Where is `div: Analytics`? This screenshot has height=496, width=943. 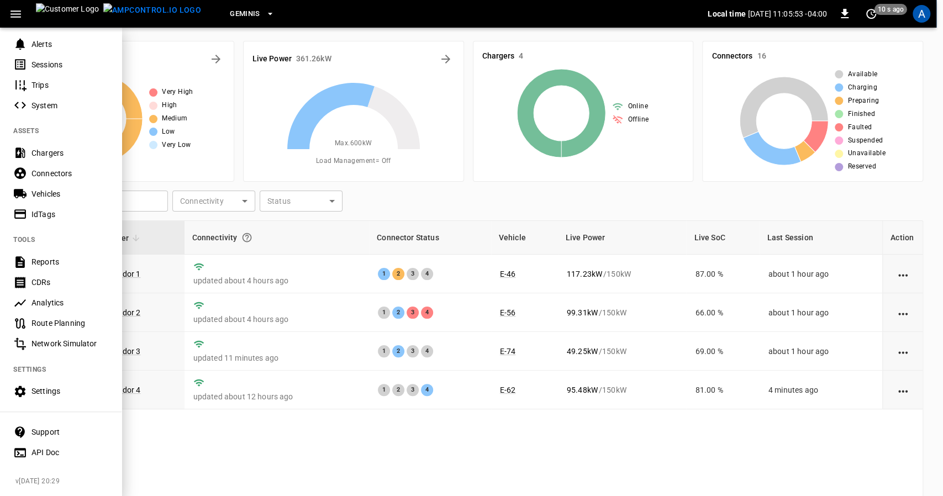 div: Analytics is located at coordinates (70, 303).